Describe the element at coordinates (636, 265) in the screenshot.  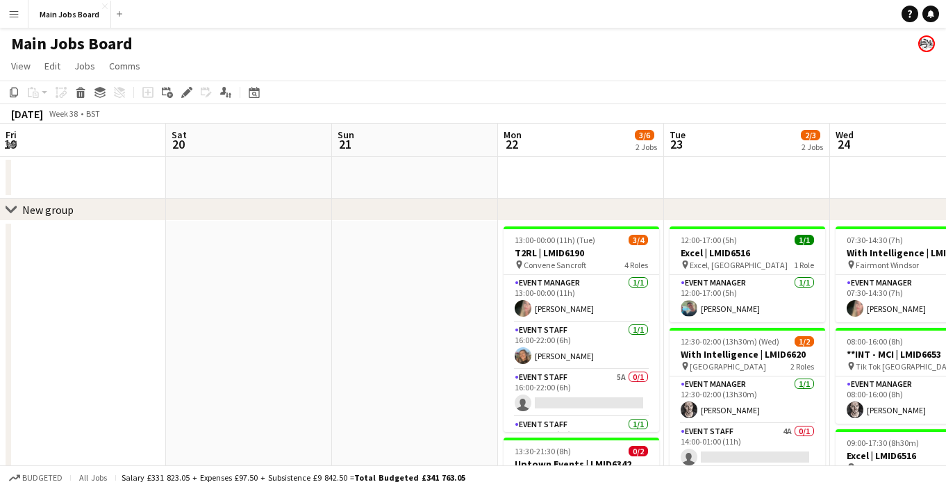
I see `span: 4 Roles` at that location.